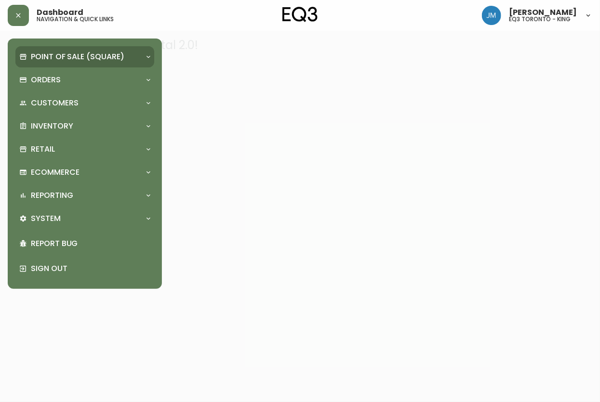  I want to click on span: Dashboard, so click(60, 13).